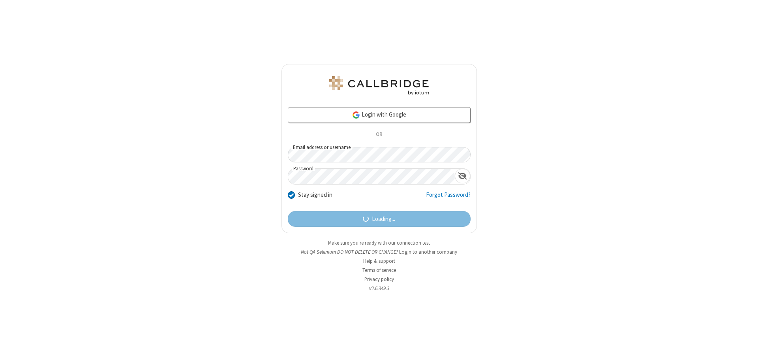  I want to click on span: OR, so click(379, 135).